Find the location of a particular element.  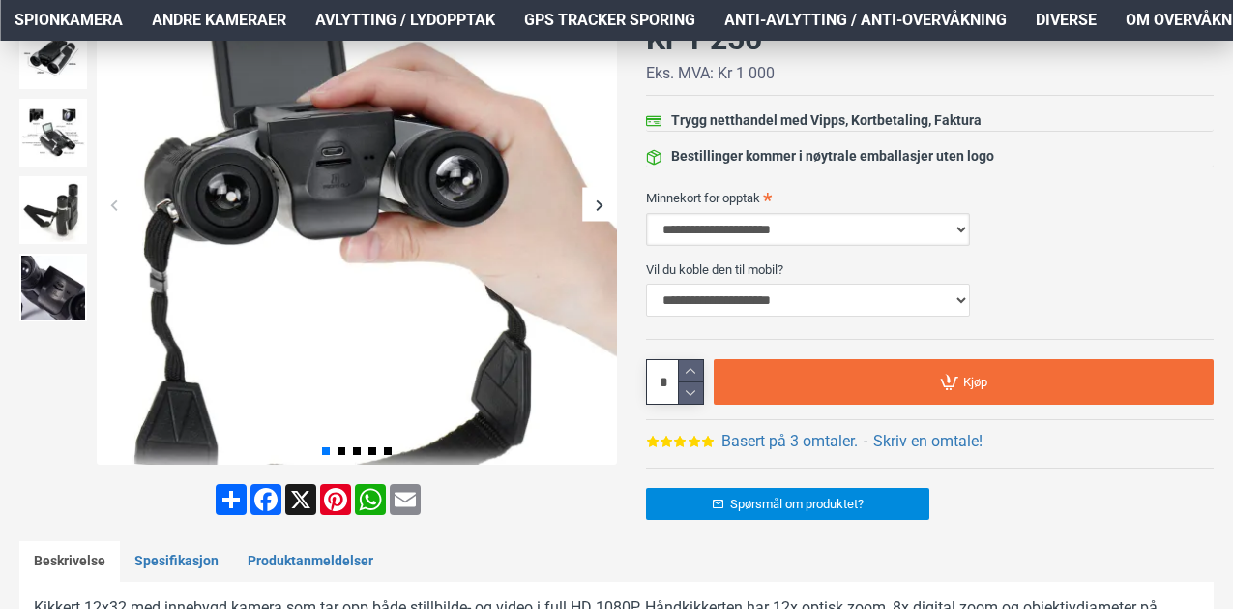

a: Spørsmål om produktet? is located at coordinates (788, 503).